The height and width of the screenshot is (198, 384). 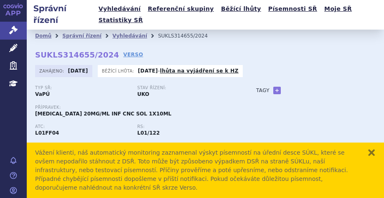 I want to click on strong: SUKLS314655/2024, so click(x=77, y=55).